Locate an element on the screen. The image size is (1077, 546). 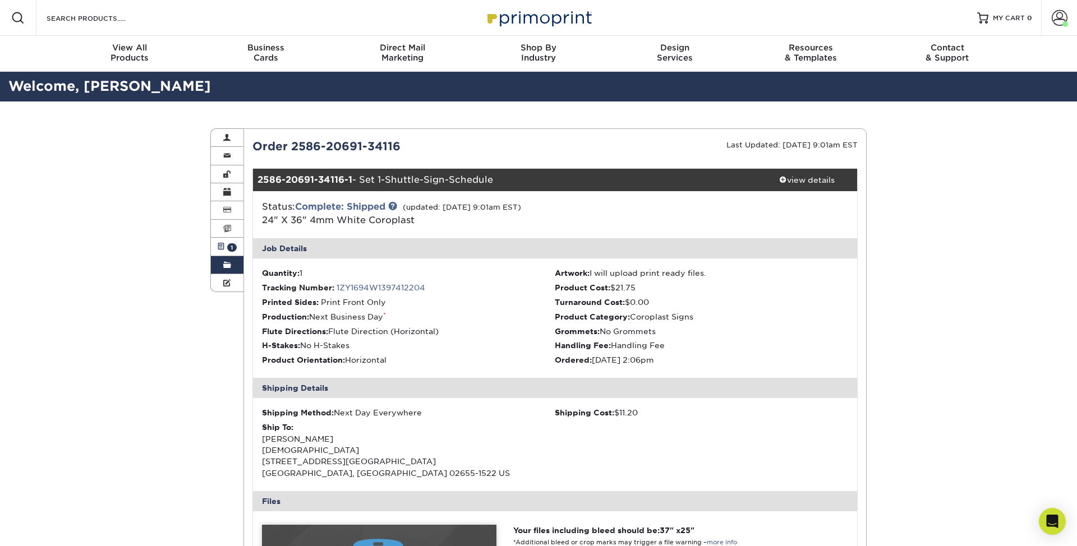
a: view details is located at coordinates (806, 180).